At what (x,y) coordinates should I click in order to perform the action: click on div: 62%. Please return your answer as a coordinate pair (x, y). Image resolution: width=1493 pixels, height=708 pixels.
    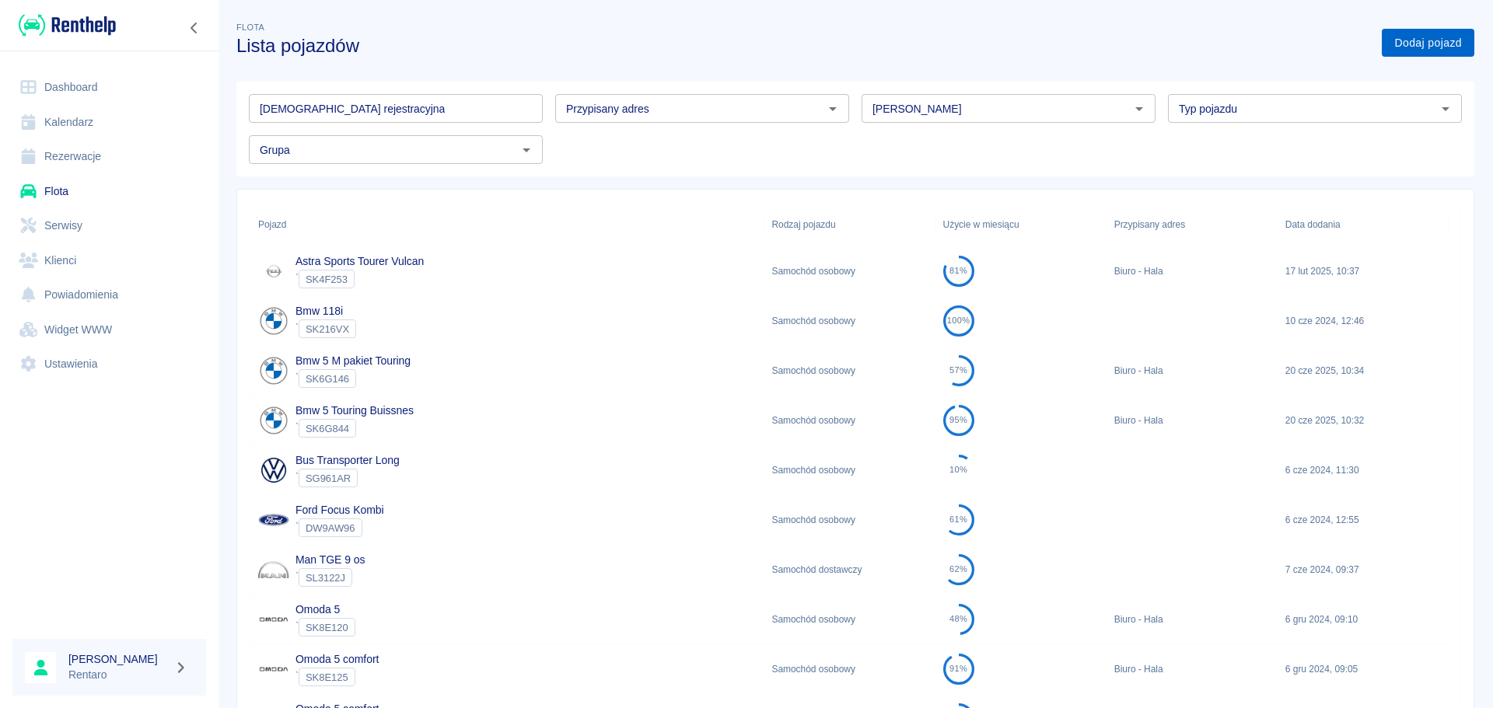
    Looking at the image, I should click on (958, 569).